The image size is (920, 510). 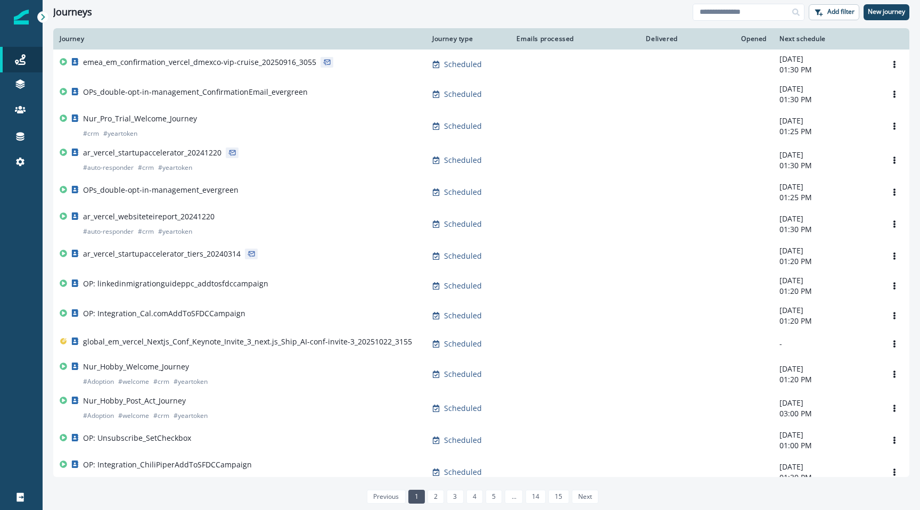 What do you see at coordinates (840, 12) in the screenshot?
I see `p: Add filter` at bounding box center [840, 12].